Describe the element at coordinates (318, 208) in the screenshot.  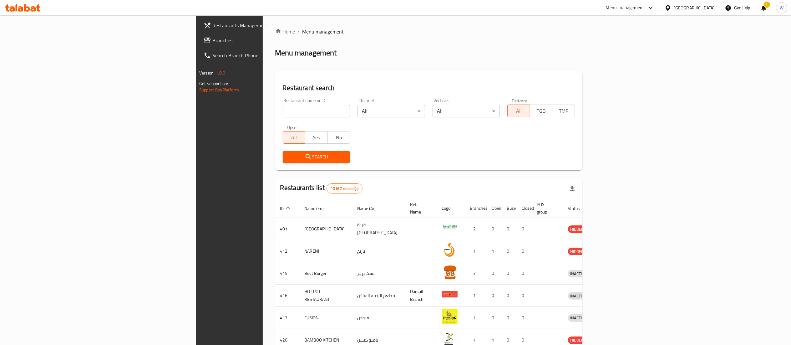
I see `span: Name (En)` at that location.